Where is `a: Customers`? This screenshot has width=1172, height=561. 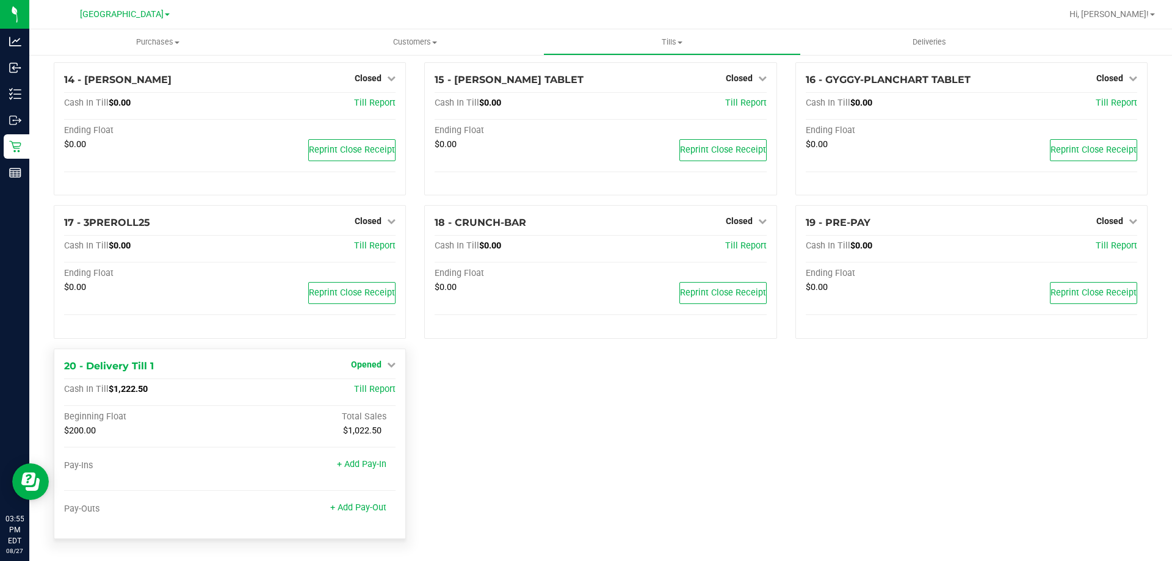 a: Customers is located at coordinates (414, 42).